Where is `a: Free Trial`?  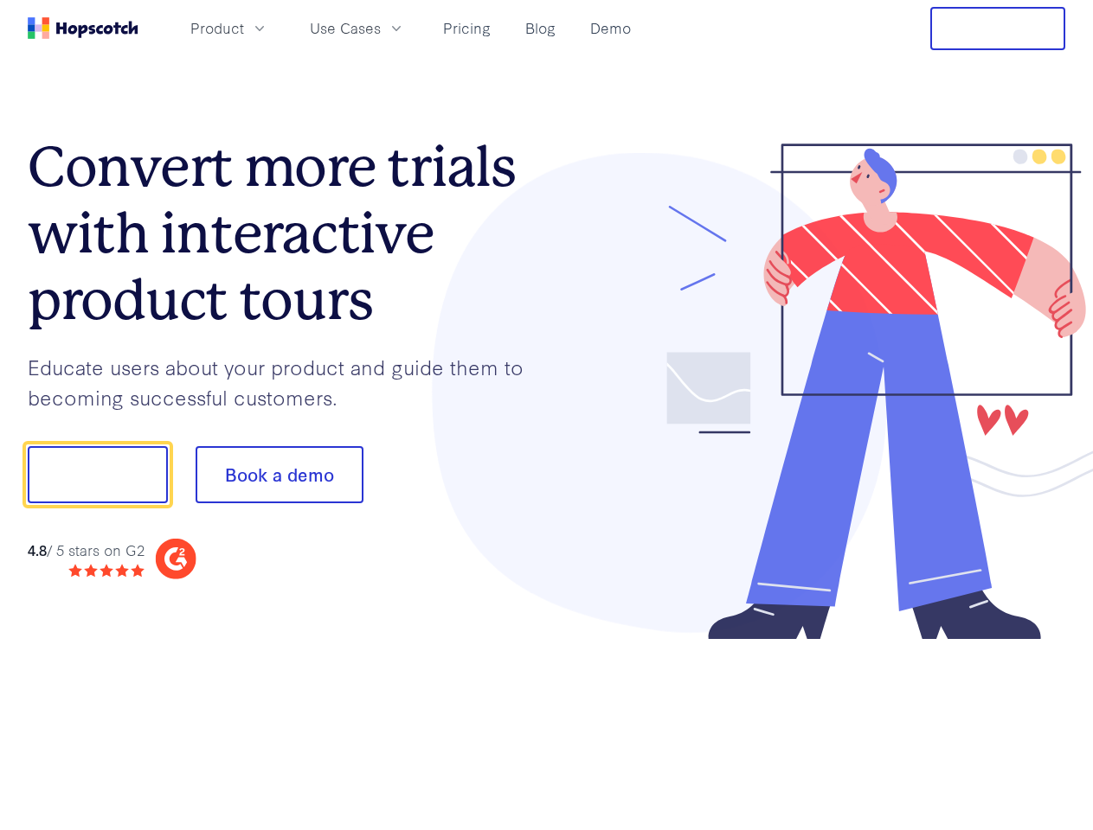
a: Free Trial is located at coordinates (997, 29).